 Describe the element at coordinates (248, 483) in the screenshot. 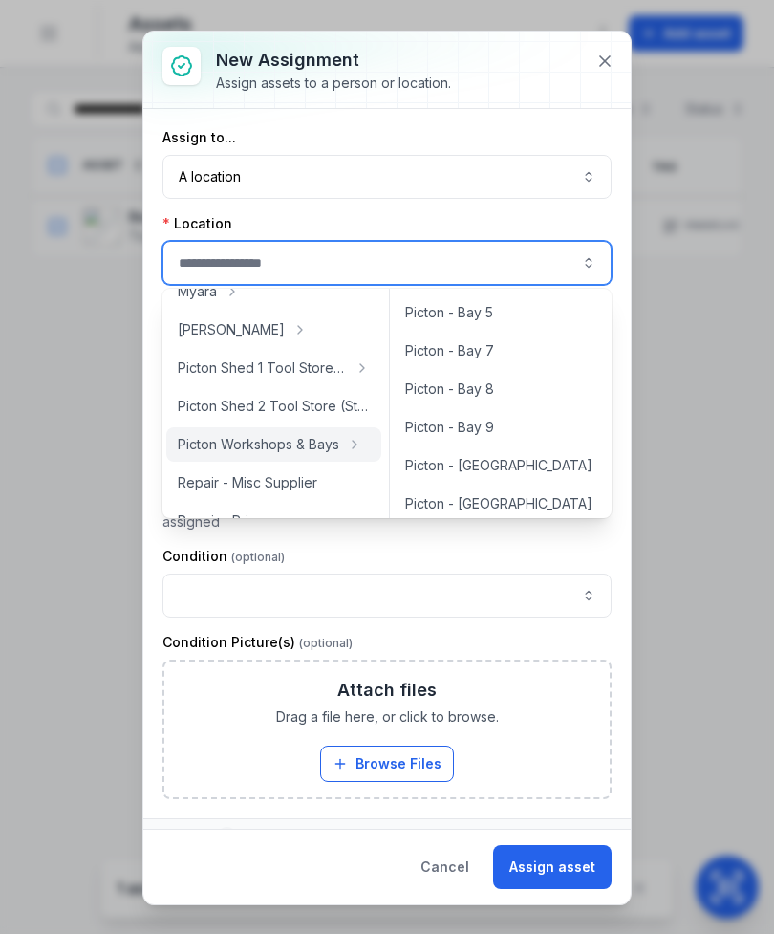

I see `span: Repair - Misc Supplier` at that location.